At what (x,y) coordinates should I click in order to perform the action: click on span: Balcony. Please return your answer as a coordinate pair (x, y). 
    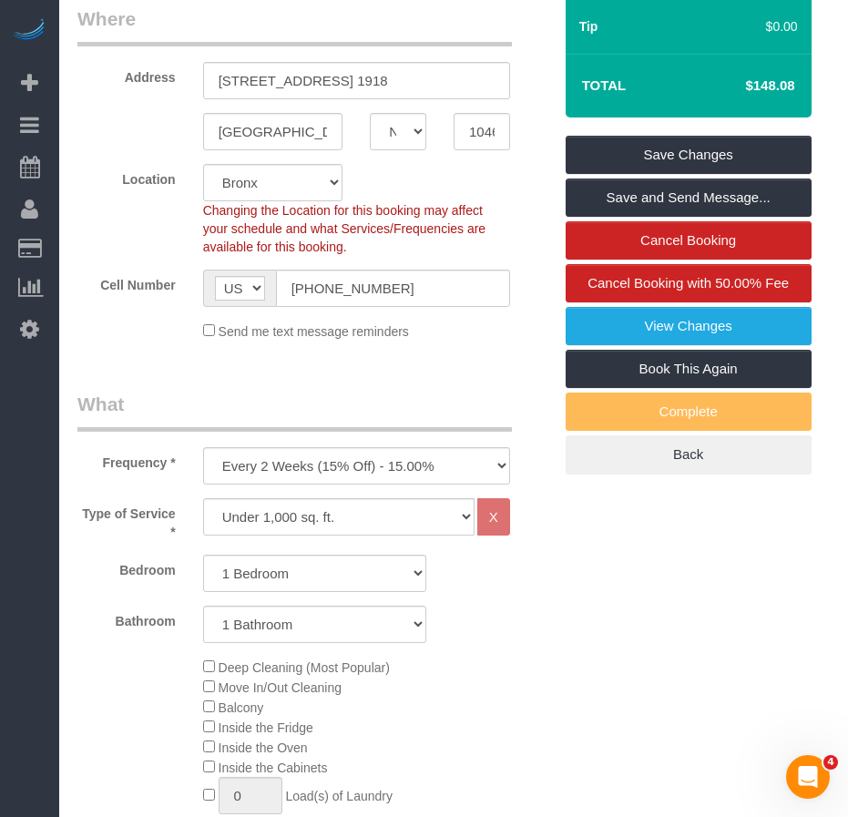
    Looking at the image, I should click on (241, 708).